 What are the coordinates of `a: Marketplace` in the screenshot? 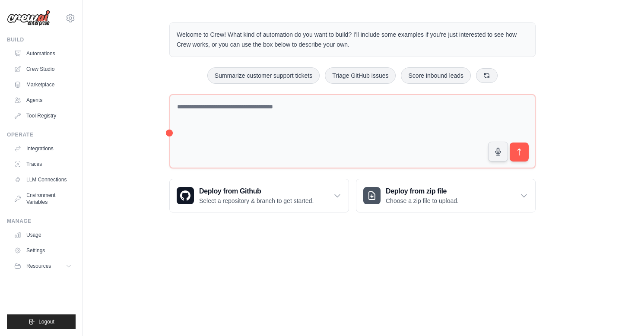 It's located at (43, 85).